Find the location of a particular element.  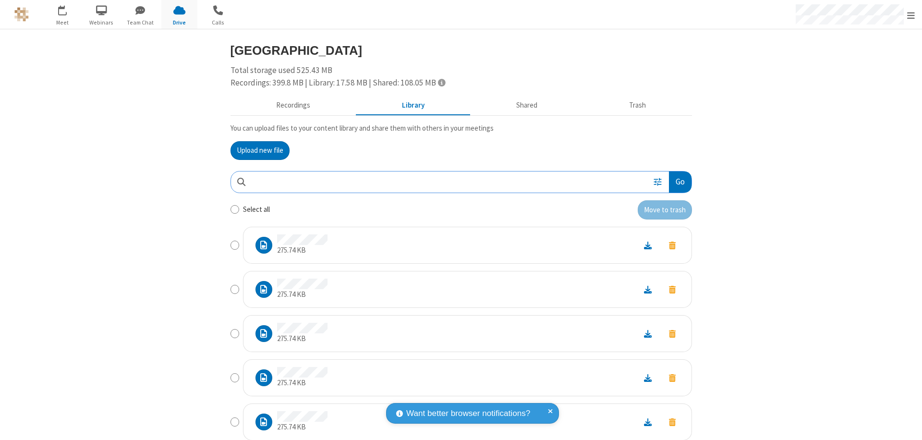

div: Total storage used 525.43 MB is located at coordinates (461, 76).